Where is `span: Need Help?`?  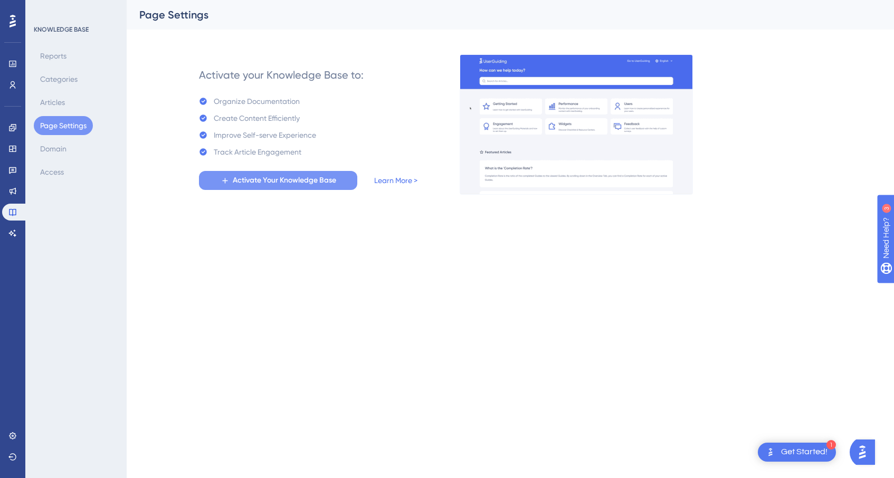 span: Need Help? is located at coordinates (45, 9).